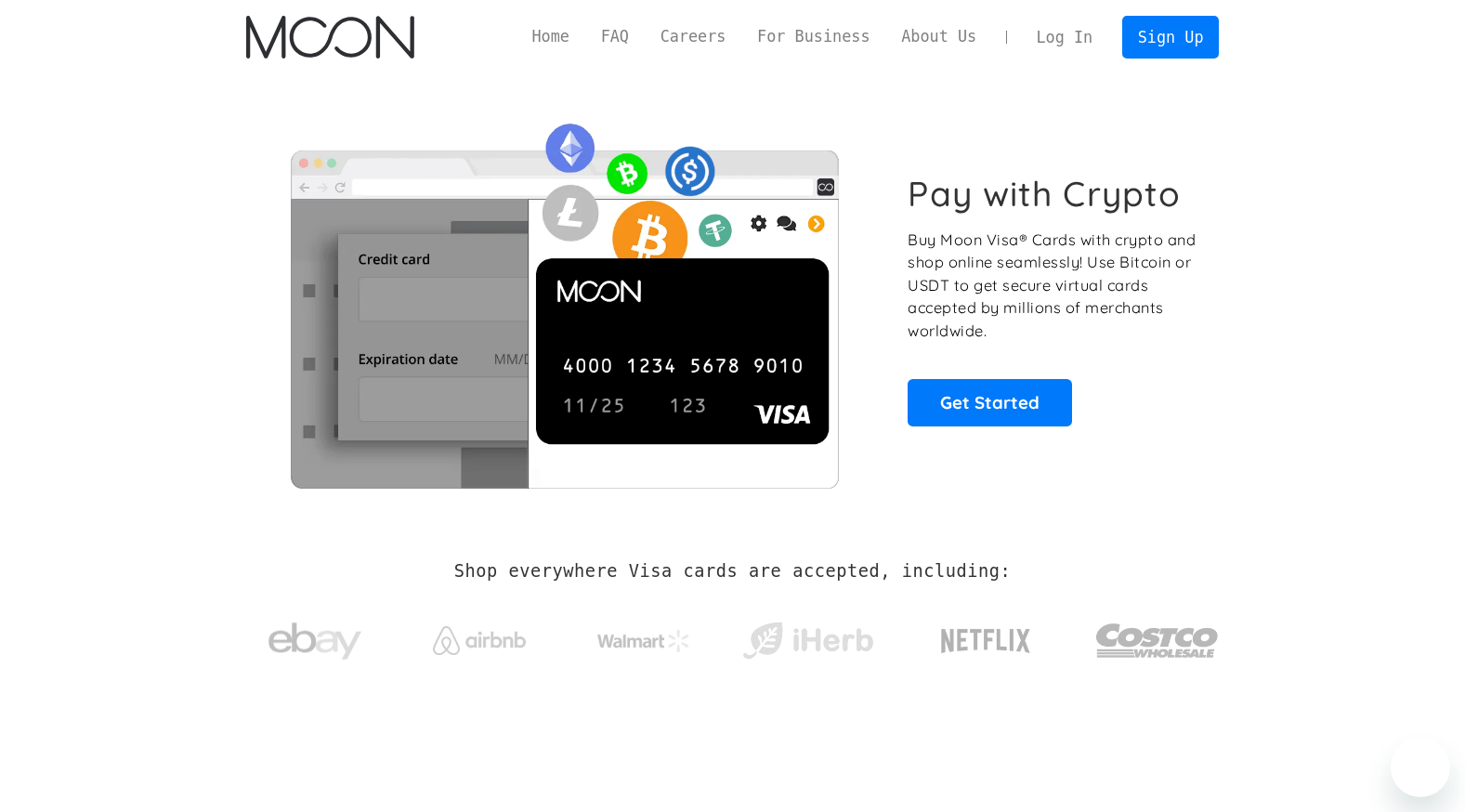 This screenshot has height=812, width=1465. I want to click on a: Careers, so click(693, 36).